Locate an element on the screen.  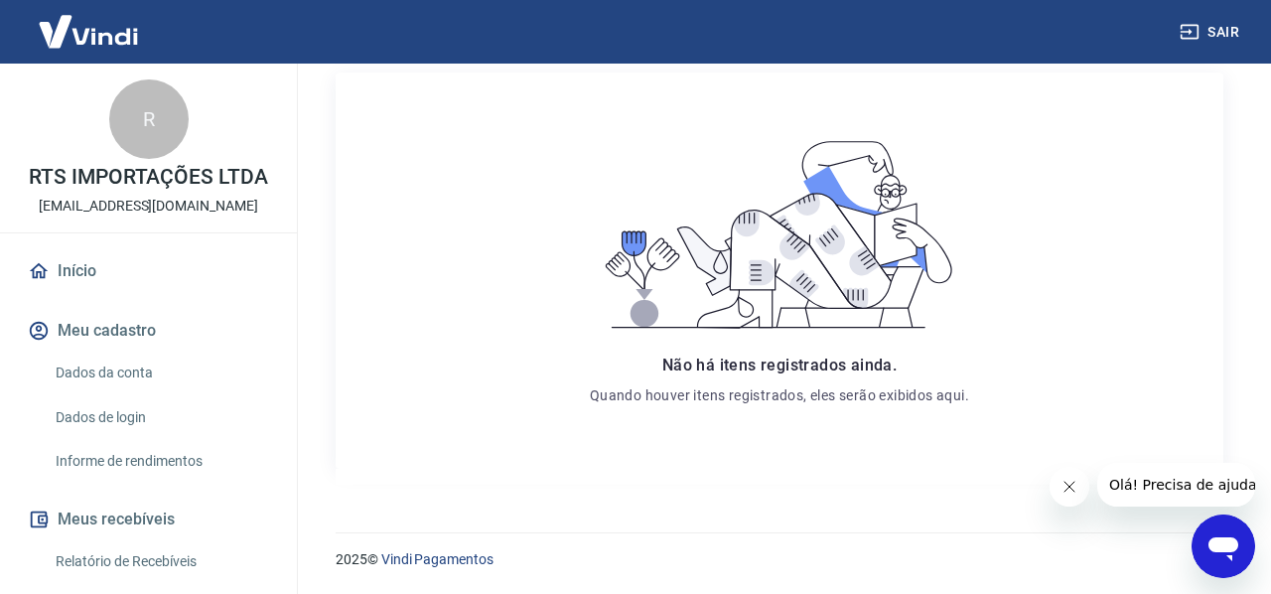
a: Dados da conta is located at coordinates (160, 372).